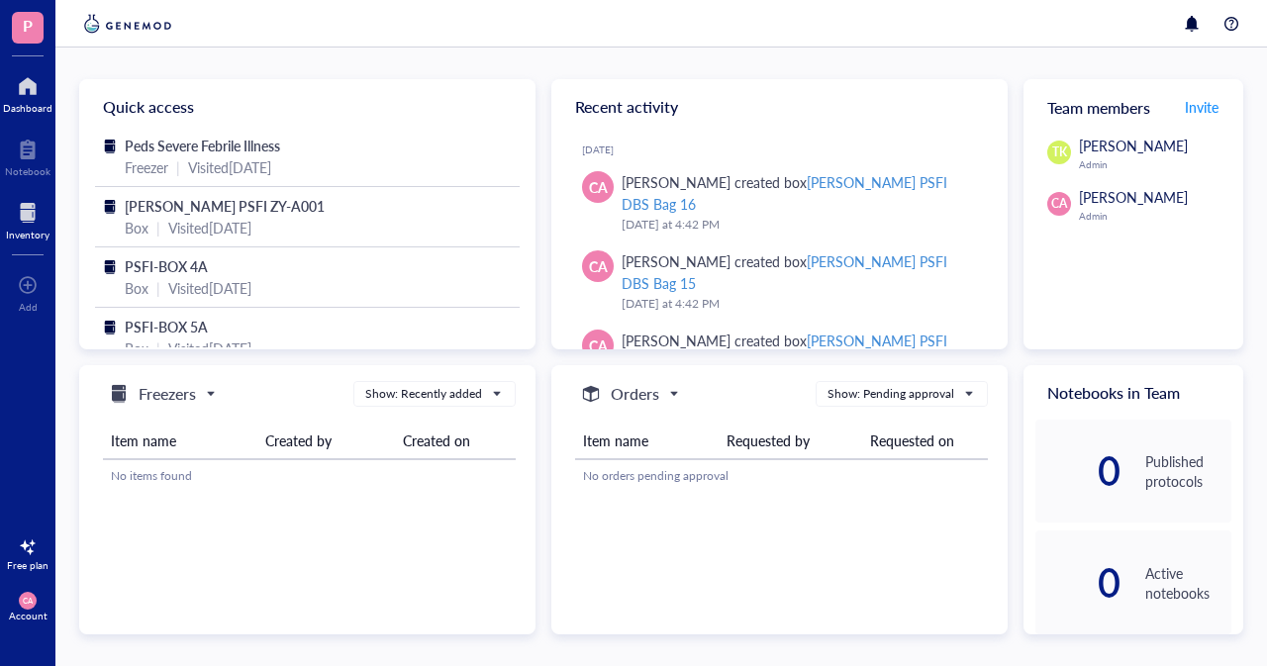 This screenshot has height=666, width=1267. I want to click on a: Notebook, so click(28, 155).